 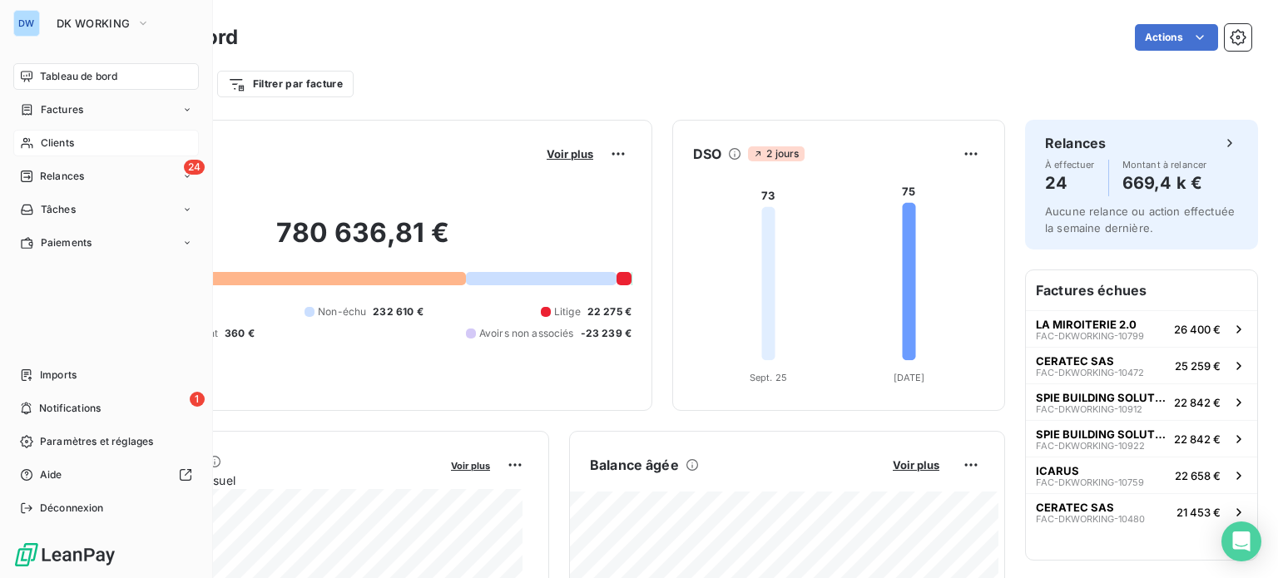 What do you see at coordinates (62, 110) in the screenshot?
I see `span: Factures` at bounding box center [62, 110].